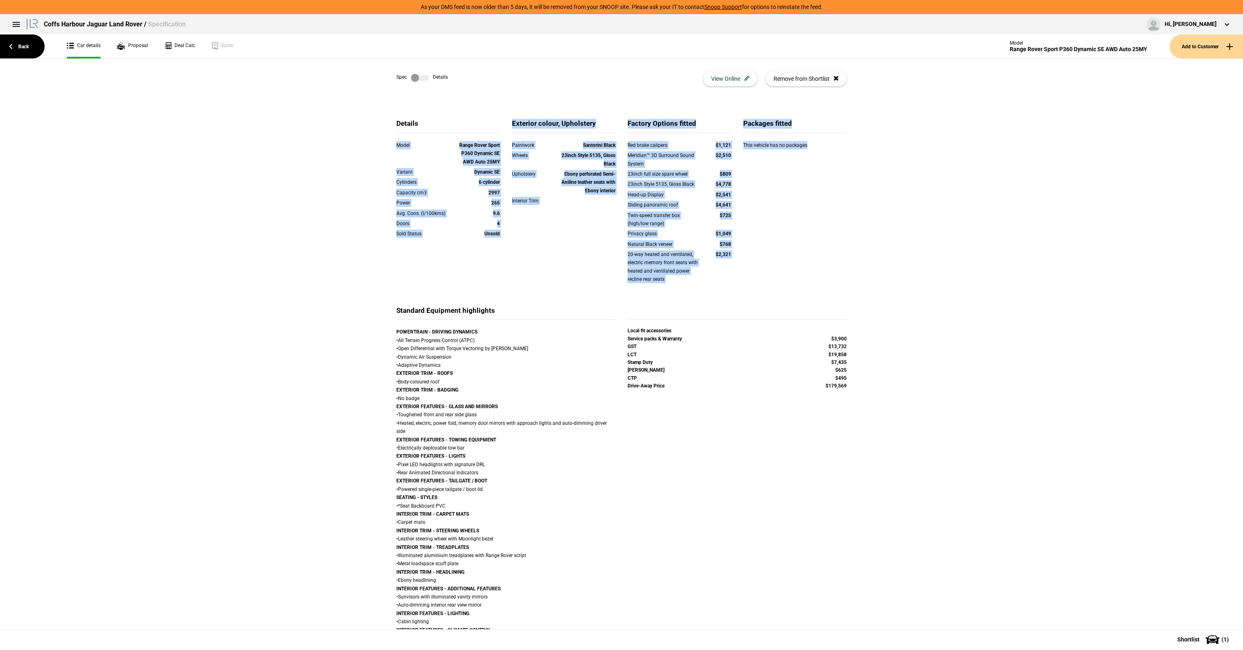 Image resolution: width=1243 pixels, height=650 pixels. Describe the element at coordinates (1225, 639) in the screenshot. I see `span: ( 1 )` at that location.